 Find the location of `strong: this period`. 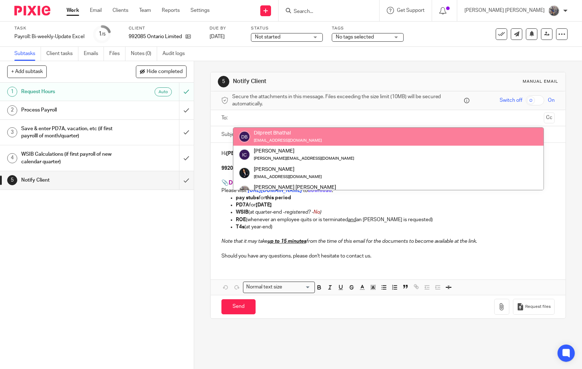

strong: this period is located at coordinates (278, 198).